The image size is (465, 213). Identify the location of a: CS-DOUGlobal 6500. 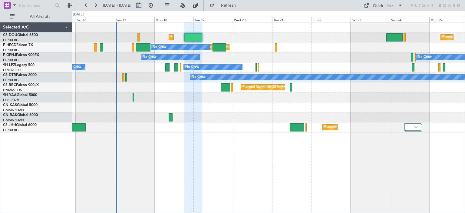
(20, 35).